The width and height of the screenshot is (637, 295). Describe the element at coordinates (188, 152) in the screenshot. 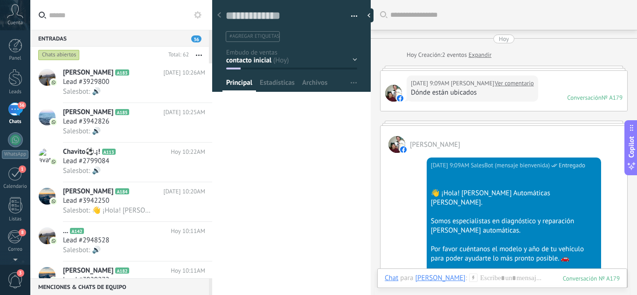

I see `span: Hoy 10:22AM` at that location.